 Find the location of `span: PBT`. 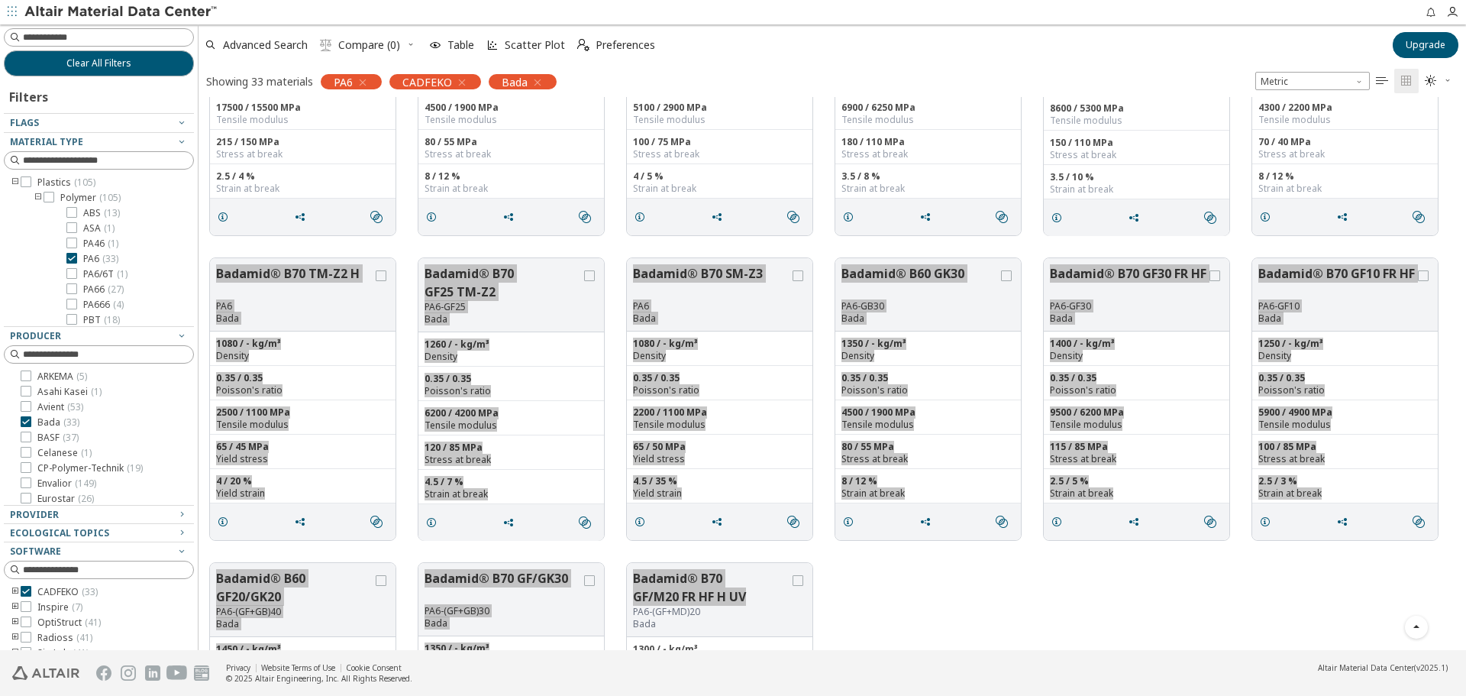

span: PBT is located at coordinates (102, 320).